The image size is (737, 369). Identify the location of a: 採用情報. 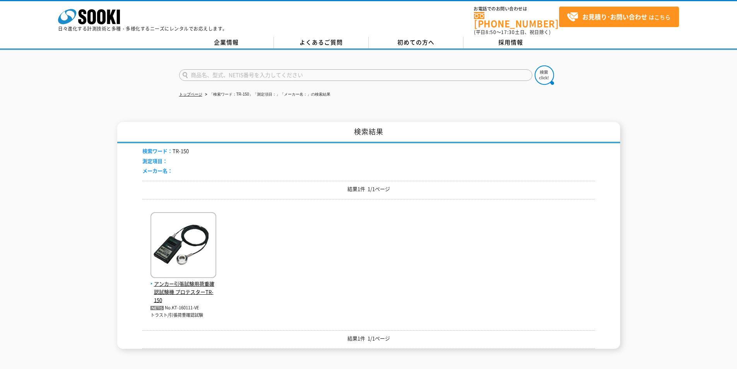
(511, 43).